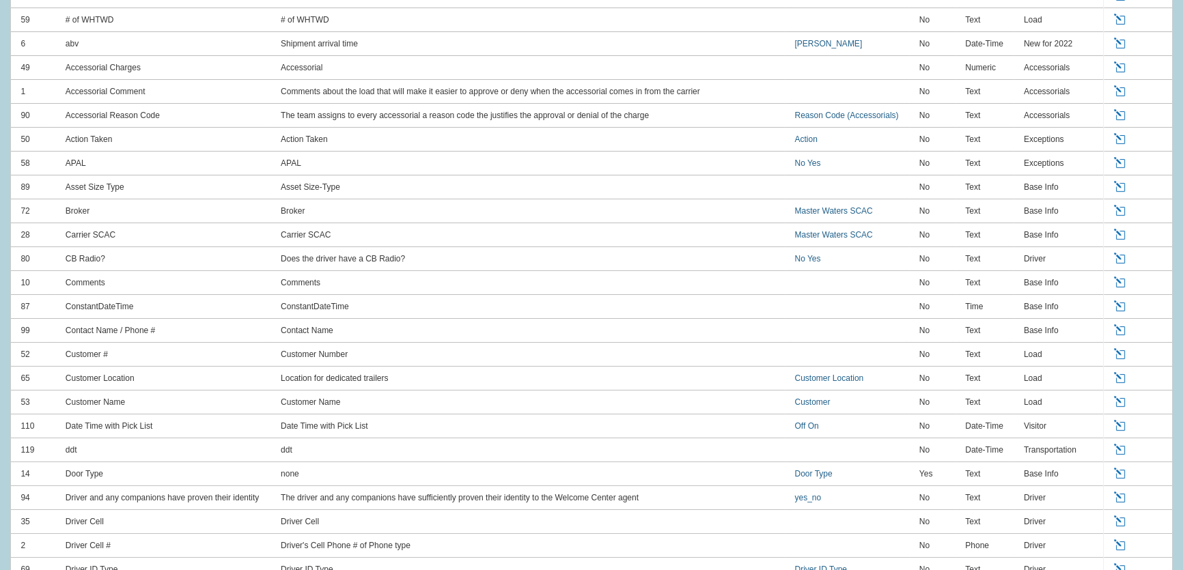 The height and width of the screenshot is (570, 1183). What do you see at coordinates (33, 139) in the screenshot?
I see `td: 50` at bounding box center [33, 139].